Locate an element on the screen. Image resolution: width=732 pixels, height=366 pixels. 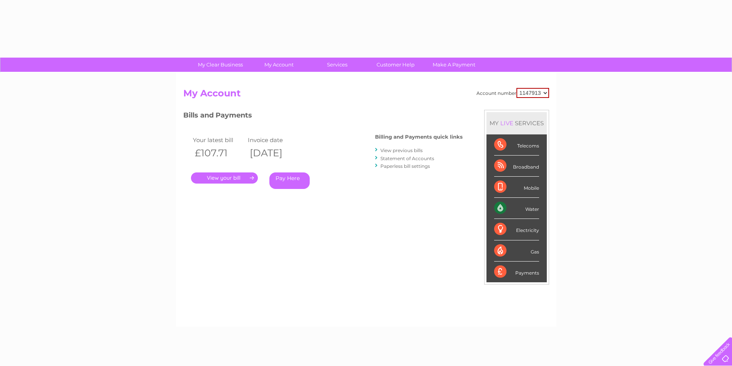
h4: Billing and Payments quick links is located at coordinates (419, 137).